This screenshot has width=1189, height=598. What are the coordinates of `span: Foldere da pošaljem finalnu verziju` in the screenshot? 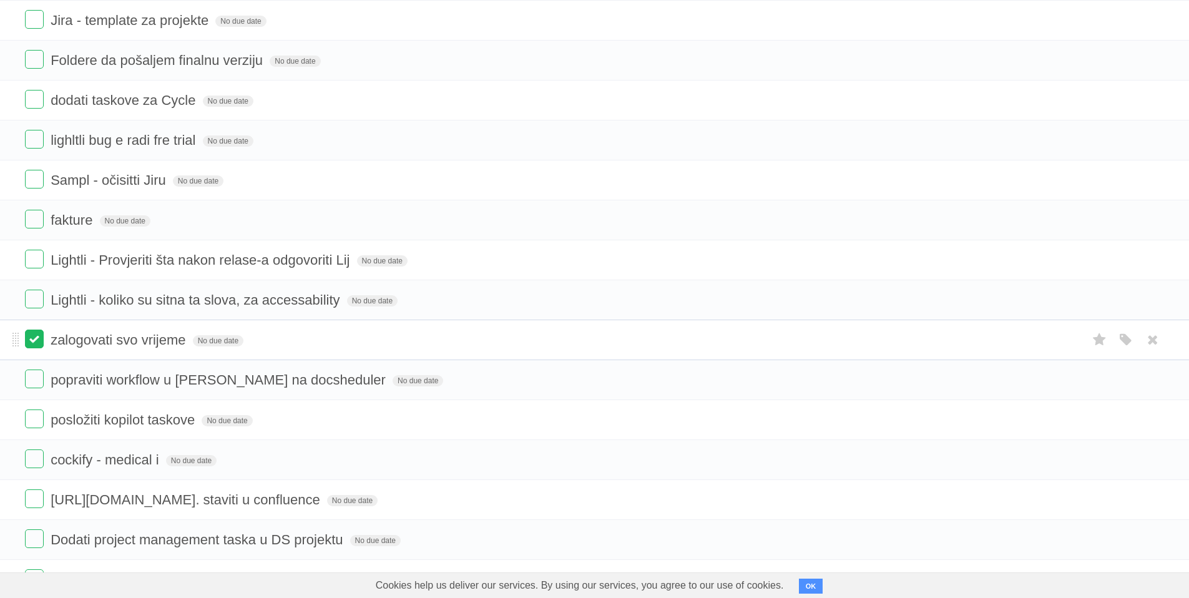 It's located at (158, 60).